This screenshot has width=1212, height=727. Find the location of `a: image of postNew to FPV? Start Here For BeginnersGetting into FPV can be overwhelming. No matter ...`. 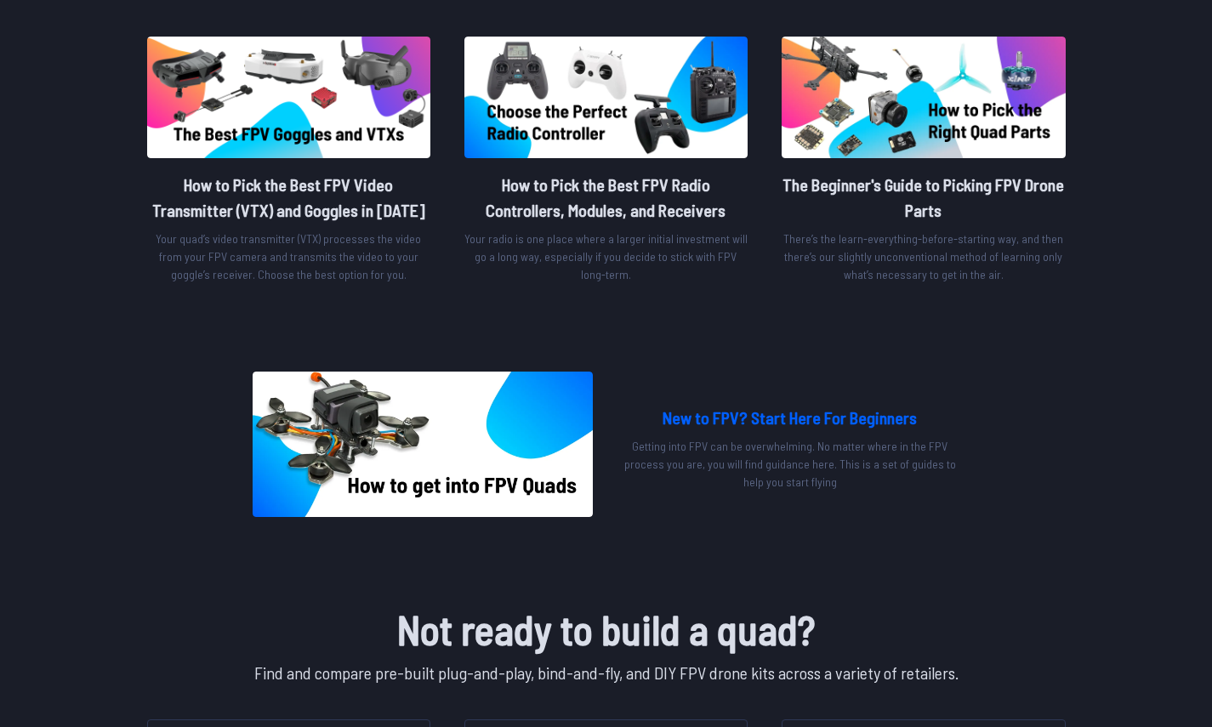

a: image of postNew to FPV? Start Here For BeginnersGetting into FPV can be overwhelming. No matter ... is located at coordinates (606, 444).